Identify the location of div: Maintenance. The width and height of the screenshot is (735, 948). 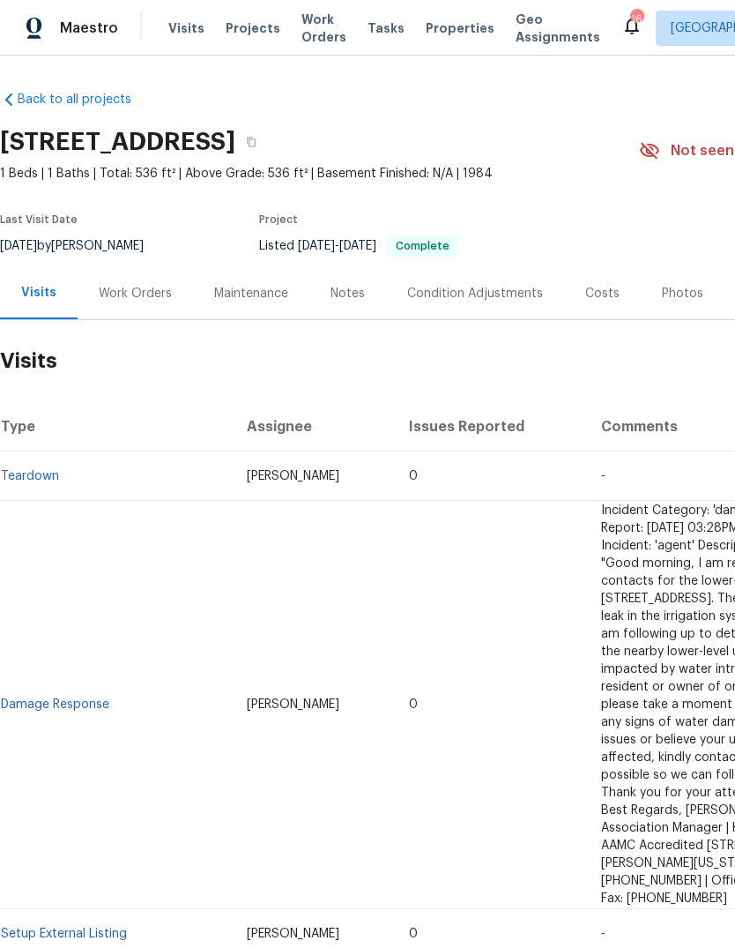
(251, 294).